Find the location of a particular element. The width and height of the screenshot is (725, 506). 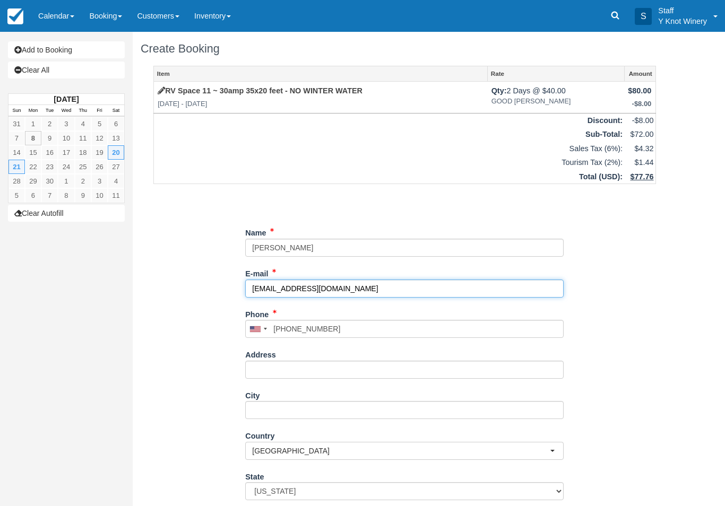

a: Rate is located at coordinates (556, 74).